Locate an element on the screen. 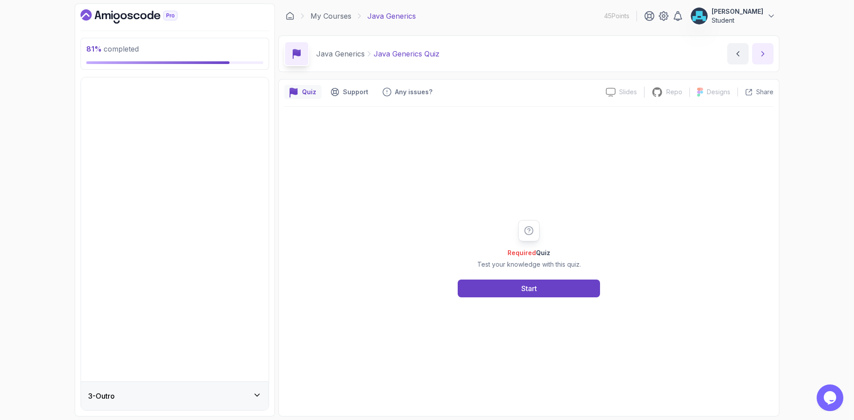  p: Slides is located at coordinates (628, 92).